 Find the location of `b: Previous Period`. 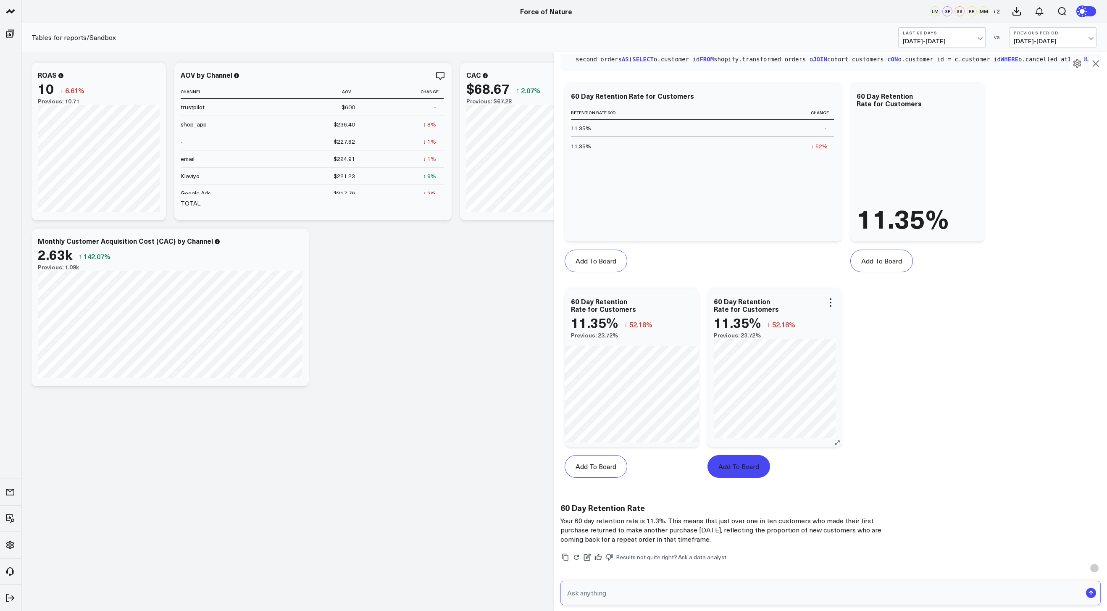

b: Previous Period is located at coordinates (1053, 33).